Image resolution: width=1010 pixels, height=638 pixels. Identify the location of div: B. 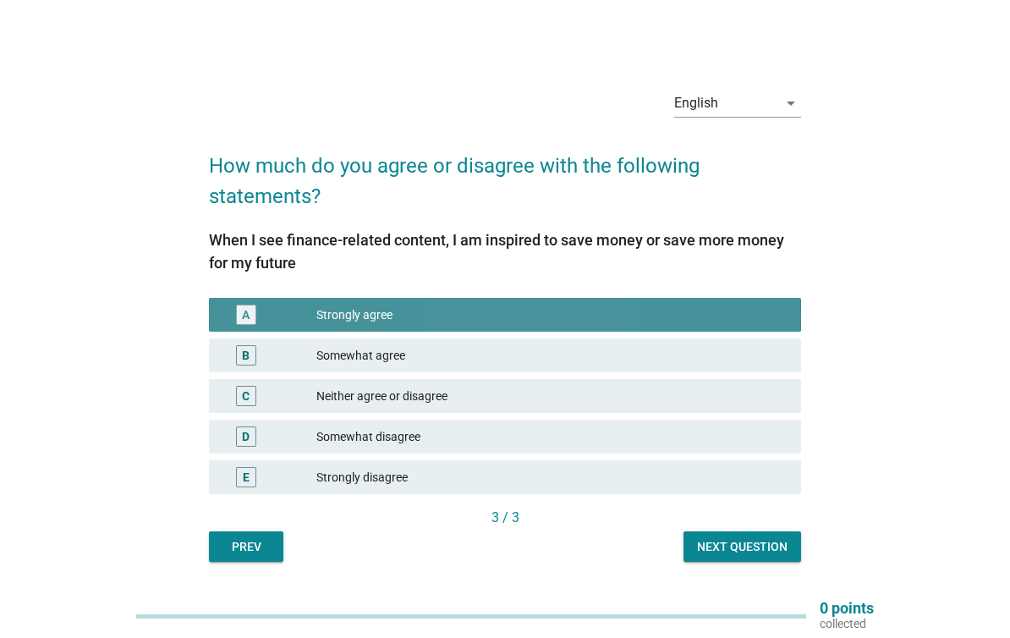
(245, 355).